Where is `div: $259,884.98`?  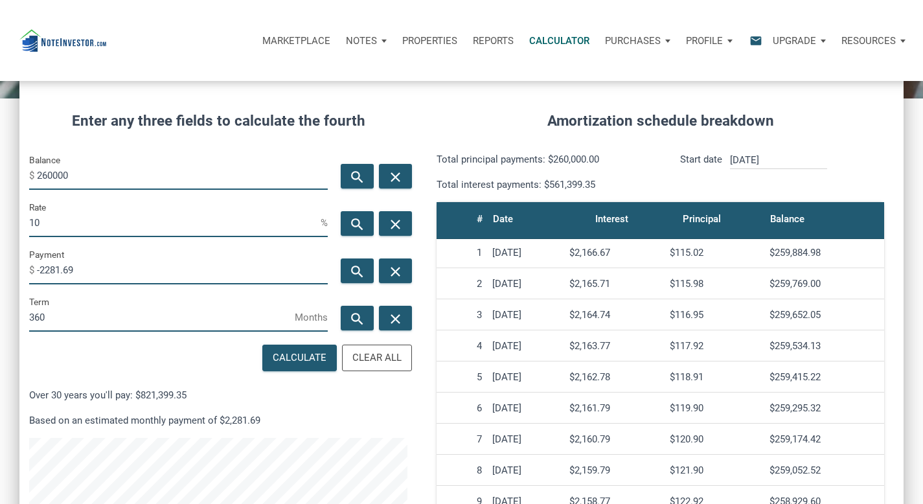 div: $259,884.98 is located at coordinates (824, 253).